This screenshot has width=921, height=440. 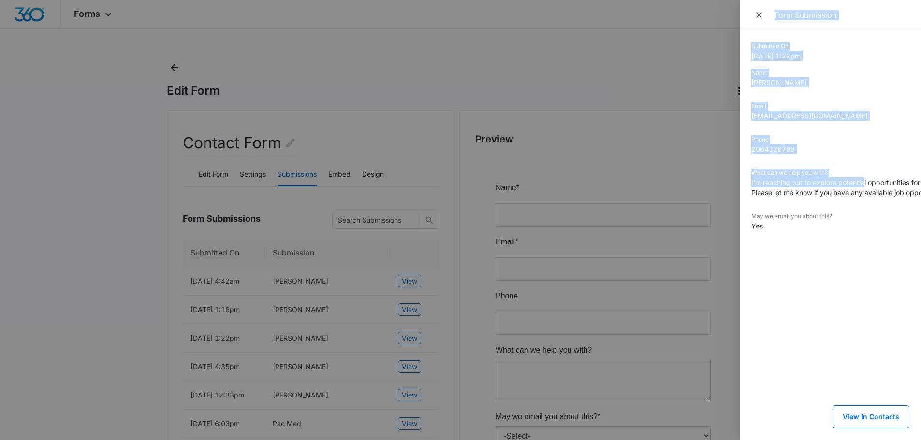 I want to click on span: Close, so click(x=760, y=15).